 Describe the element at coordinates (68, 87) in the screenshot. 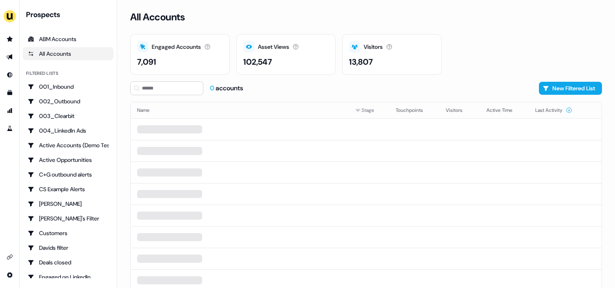

I see `div: 001_Inbound` at that location.